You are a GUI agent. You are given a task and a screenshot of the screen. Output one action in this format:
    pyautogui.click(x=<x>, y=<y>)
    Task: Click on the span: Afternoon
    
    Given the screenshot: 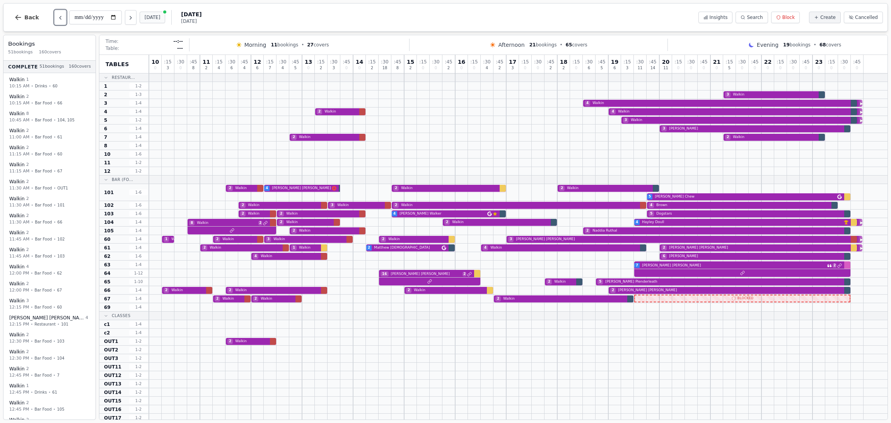 What is the action you would take?
    pyautogui.click(x=511, y=45)
    